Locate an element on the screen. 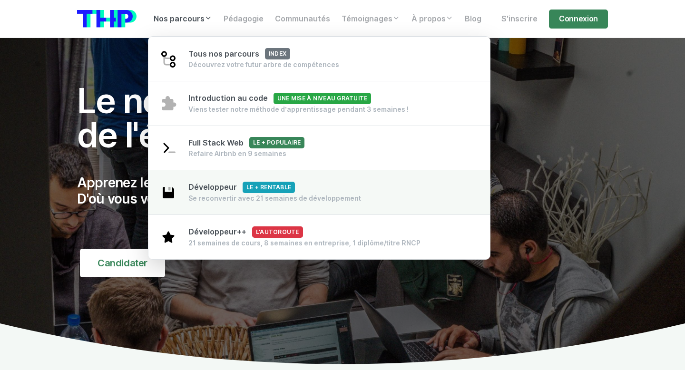 This screenshot has width=685, height=370. span: L'autoroute is located at coordinates (277, 232).